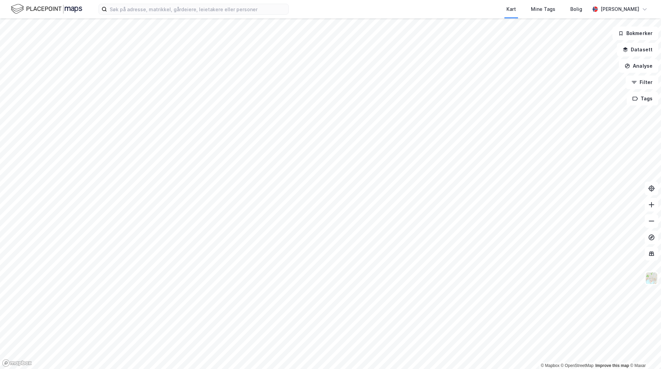  What do you see at coordinates (612, 365) in the screenshot?
I see `a: Improve this map` at bounding box center [612, 365].